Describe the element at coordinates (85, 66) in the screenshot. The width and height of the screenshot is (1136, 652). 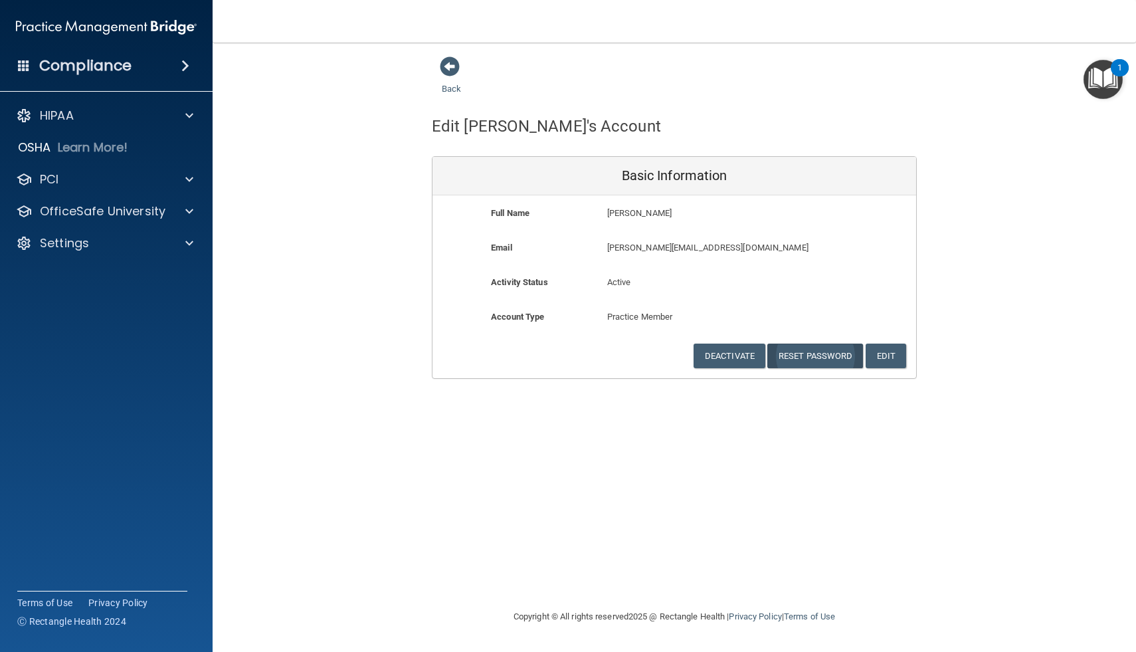
I see `h4: Compliance` at that location.